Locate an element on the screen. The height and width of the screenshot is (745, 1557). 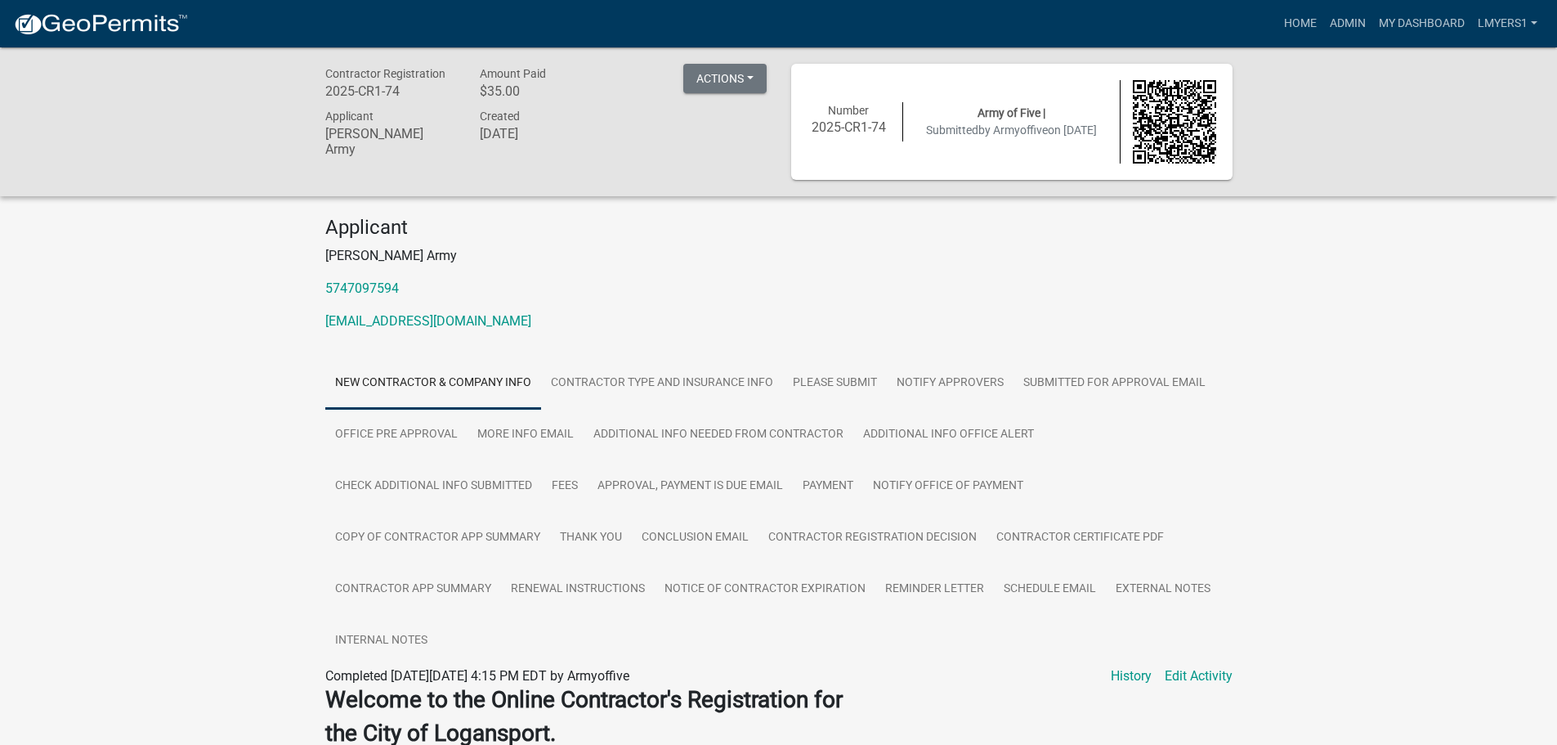
span: Number is located at coordinates (848, 110).